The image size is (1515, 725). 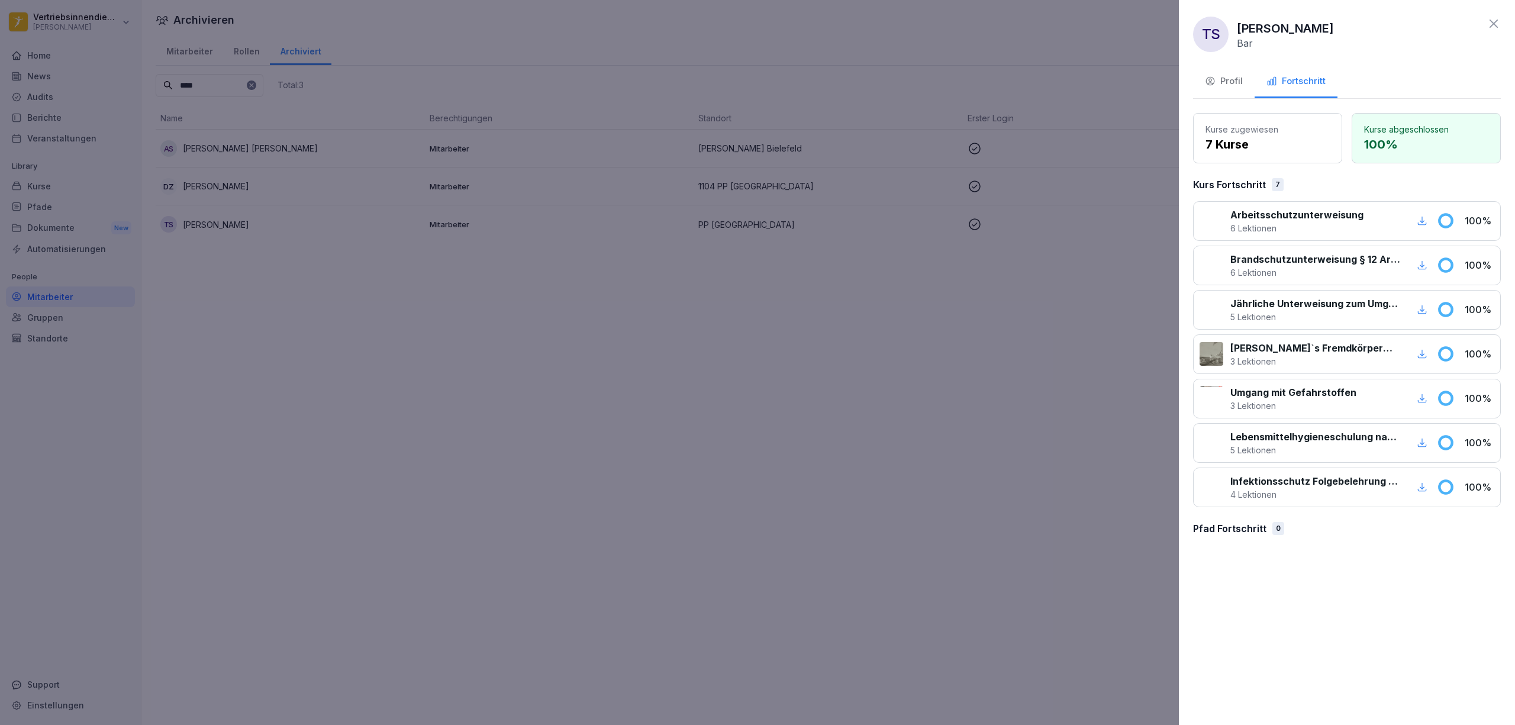 I want to click on p: Arbeitsschutzunterweisung, so click(x=1297, y=215).